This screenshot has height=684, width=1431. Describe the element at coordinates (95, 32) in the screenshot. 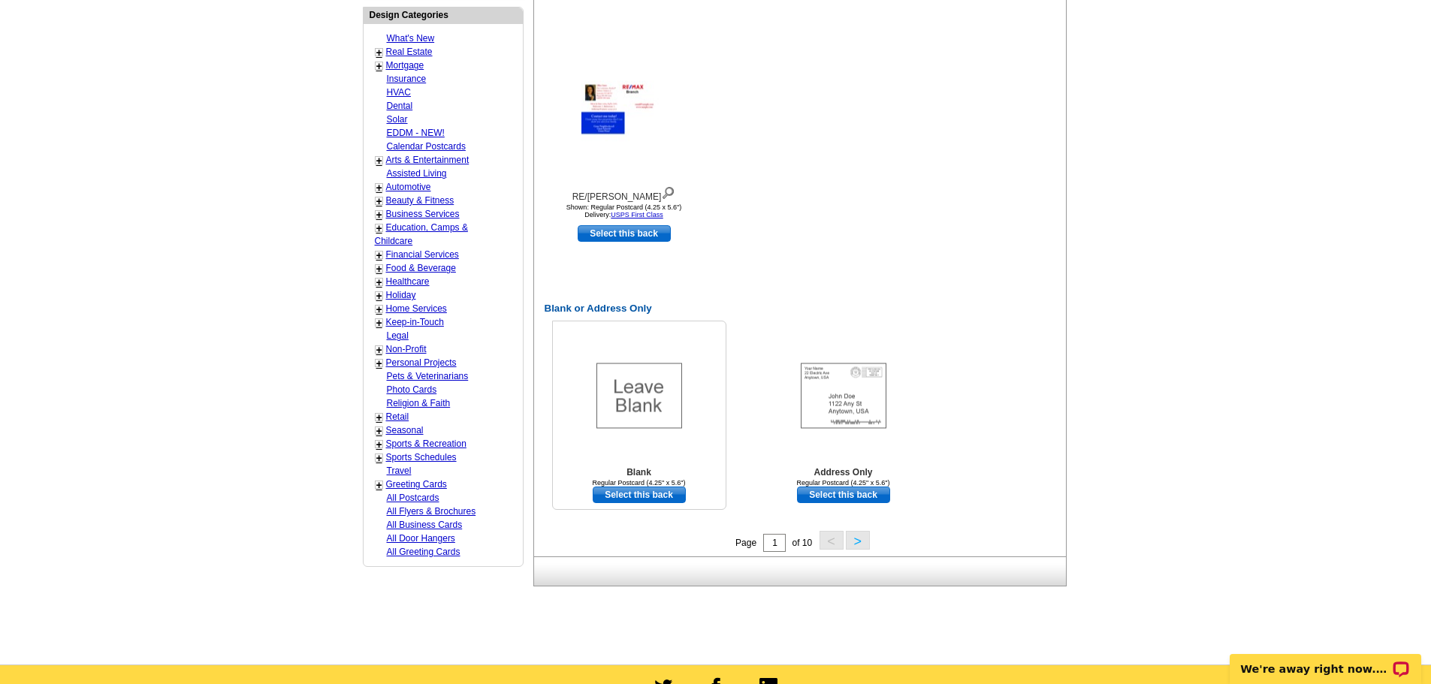

I see `p: We're away right now. Please check back later!` at that location.